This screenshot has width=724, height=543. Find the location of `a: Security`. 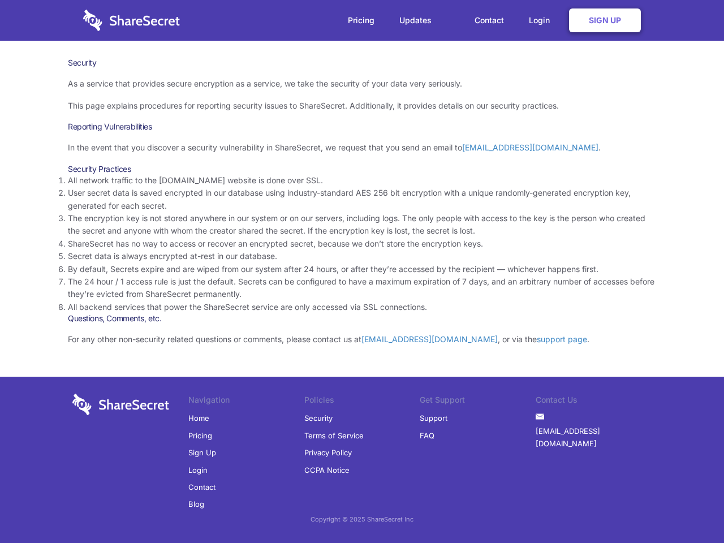

a: Security is located at coordinates (319, 418).